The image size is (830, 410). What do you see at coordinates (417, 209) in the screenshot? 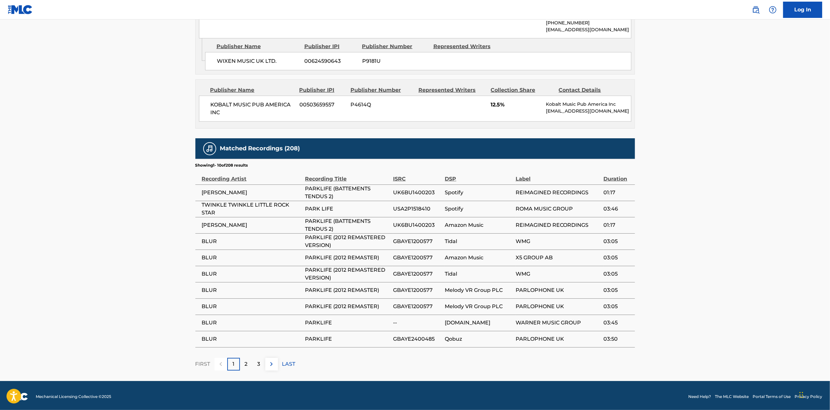
I see `span: USA2P1518410` at bounding box center [417, 209].